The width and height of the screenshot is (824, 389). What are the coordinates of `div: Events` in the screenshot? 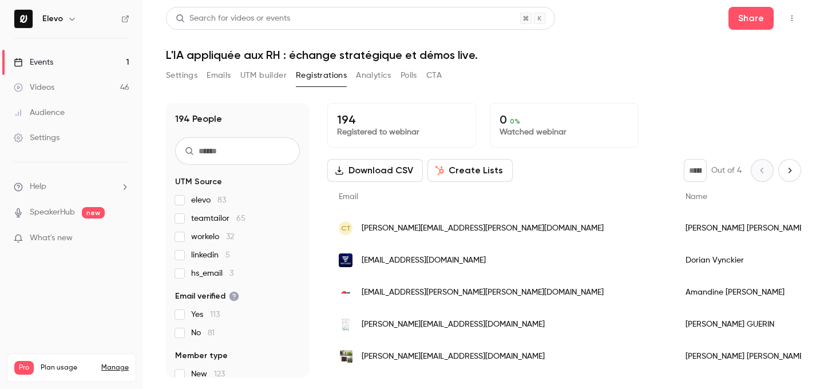 It's located at (33, 62).